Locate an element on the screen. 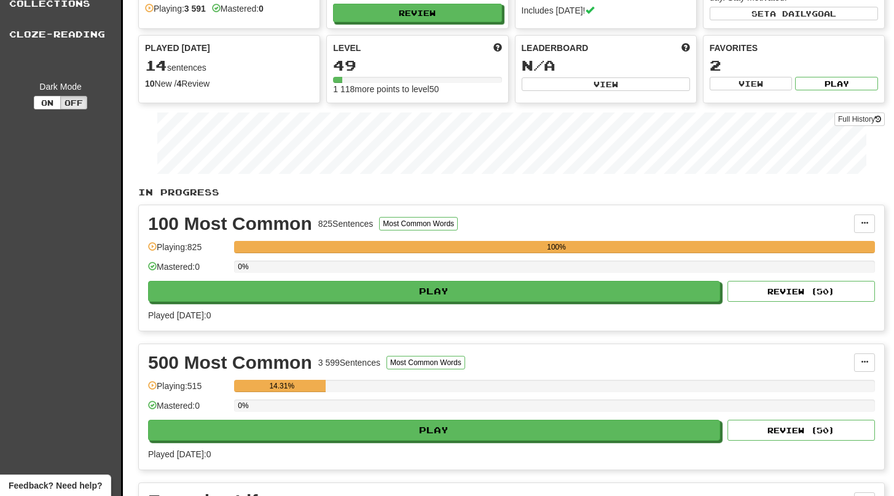 The width and height of the screenshot is (894, 496). strong: 3 591 is located at coordinates (195, 9).